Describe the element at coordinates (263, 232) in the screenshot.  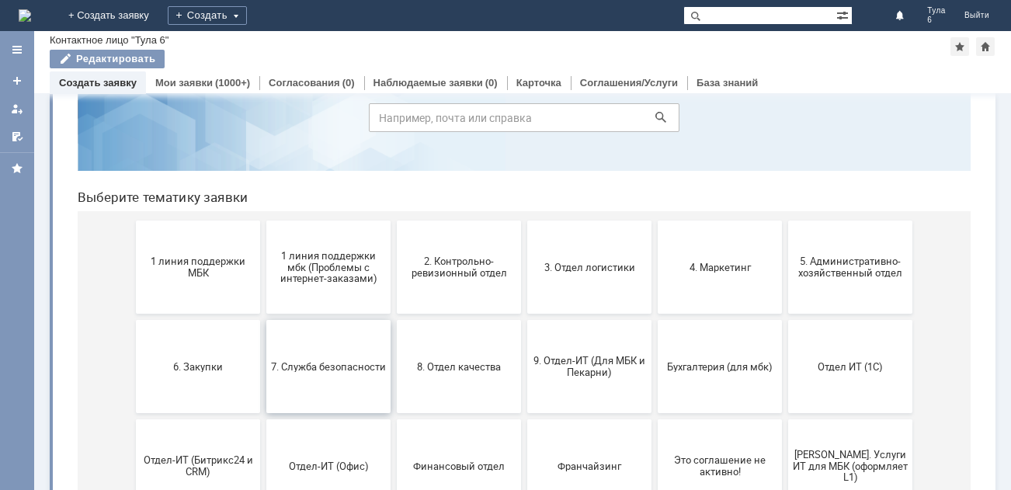
I see `span: 1 линия поддержки мбк (Проблемы с интернет-заказами)` at that location.